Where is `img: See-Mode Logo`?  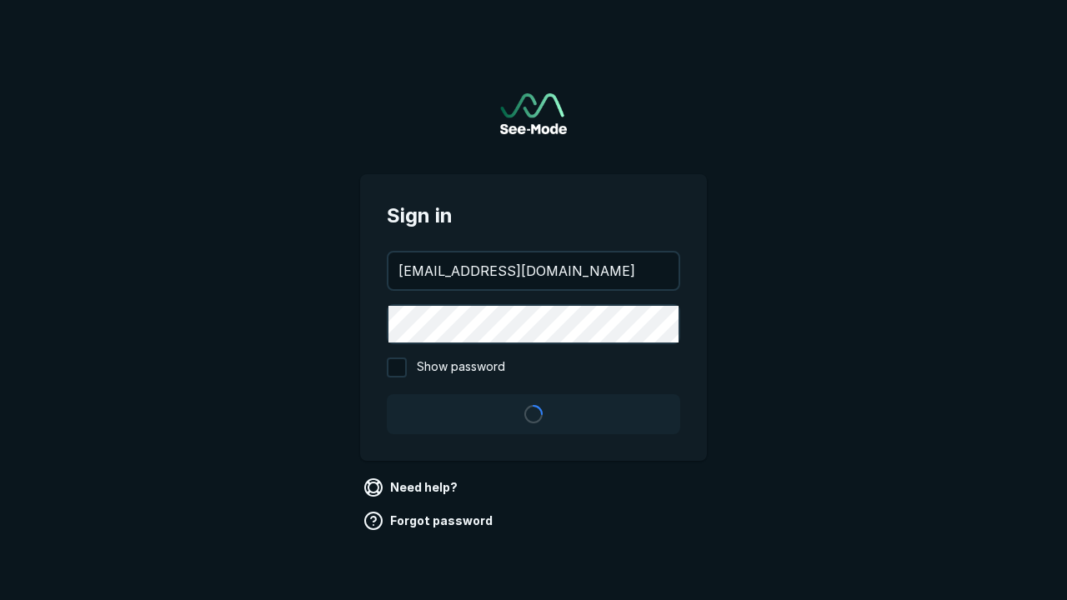 img: See-Mode Logo is located at coordinates (534, 113).